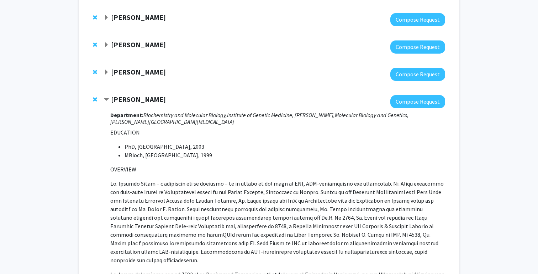  Describe the element at coordinates (106, 18) in the screenshot. I see `span: Expand Arvind Pathak Bookmark` at that location.